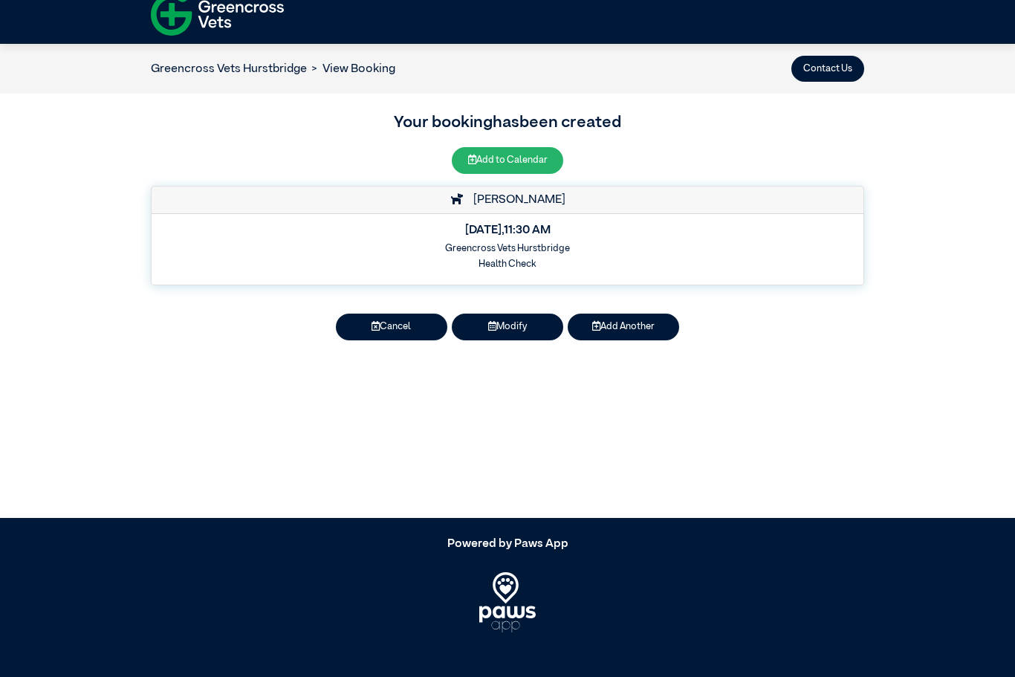 The width and height of the screenshot is (1015, 677). What do you see at coordinates (507, 160) in the screenshot?
I see `button: Add to Calendar` at bounding box center [507, 160].